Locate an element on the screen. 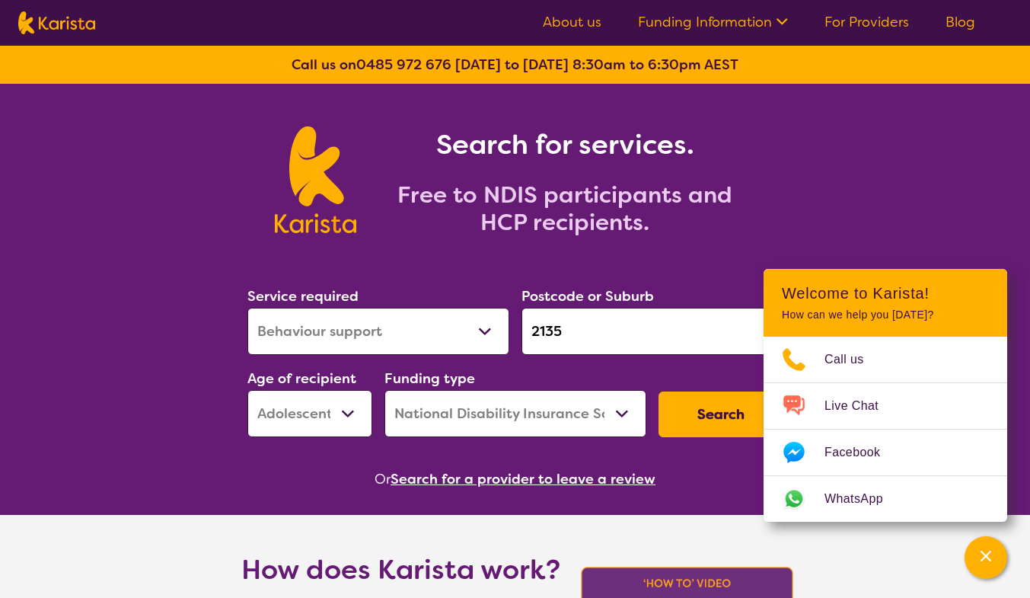  a: About us is located at coordinates (572, 22).